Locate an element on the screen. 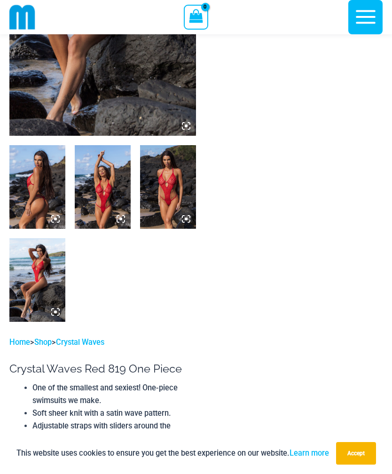 The image size is (392, 474). a: View Shopping Cart, empty is located at coordinates (195, 17).